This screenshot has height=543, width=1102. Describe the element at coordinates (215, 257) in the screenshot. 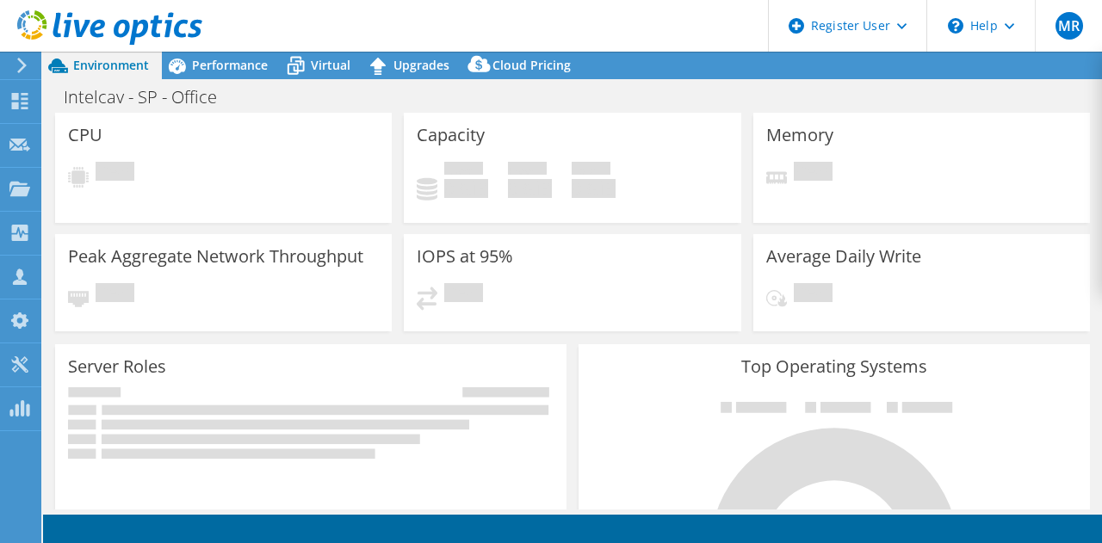

I see `h3: Peak Aggregate Network Throughput` at that location.